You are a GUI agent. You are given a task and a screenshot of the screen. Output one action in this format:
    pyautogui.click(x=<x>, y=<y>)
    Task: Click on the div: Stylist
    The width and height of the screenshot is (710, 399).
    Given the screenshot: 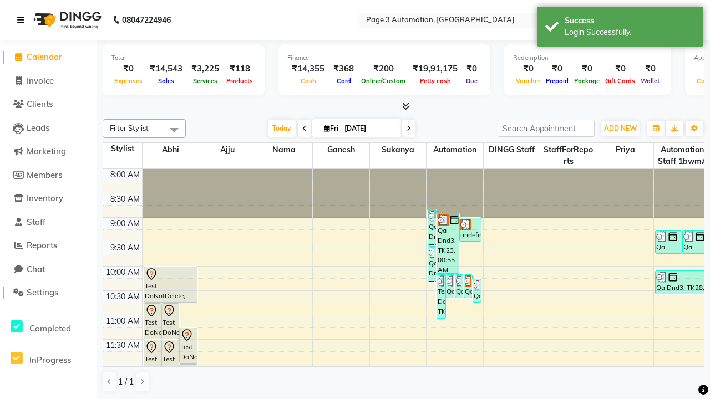 What is the action you would take?
    pyautogui.click(x=123, y=149)
    